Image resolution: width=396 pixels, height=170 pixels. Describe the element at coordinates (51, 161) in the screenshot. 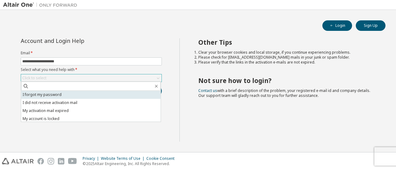

I see `img: instagram.svg` at that location.